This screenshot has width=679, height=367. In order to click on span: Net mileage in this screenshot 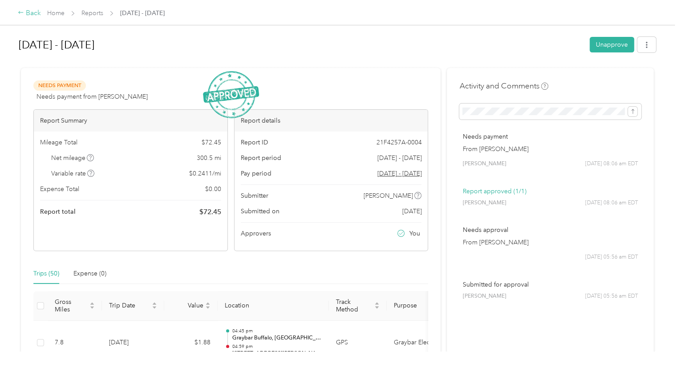, I will do `click(72, 158)`.